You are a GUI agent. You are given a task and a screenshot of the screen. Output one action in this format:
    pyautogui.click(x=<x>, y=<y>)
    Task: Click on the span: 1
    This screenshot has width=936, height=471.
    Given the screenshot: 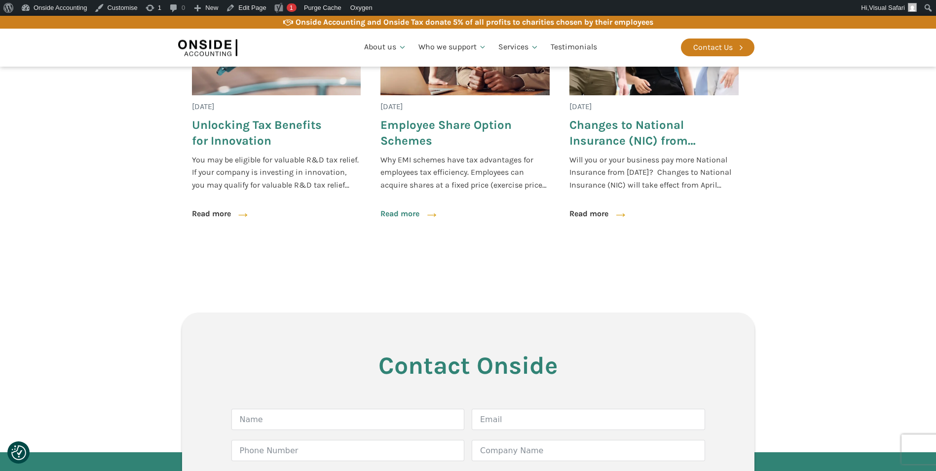 What is the action you would take?
    pyautogui.click(x=291, y=7)
    